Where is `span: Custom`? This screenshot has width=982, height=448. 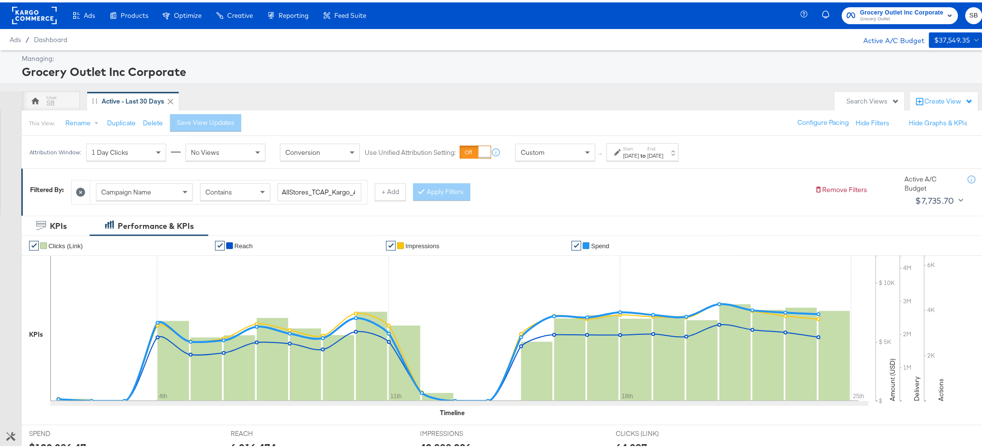
span: Custom is located at coordinates (532, 150).